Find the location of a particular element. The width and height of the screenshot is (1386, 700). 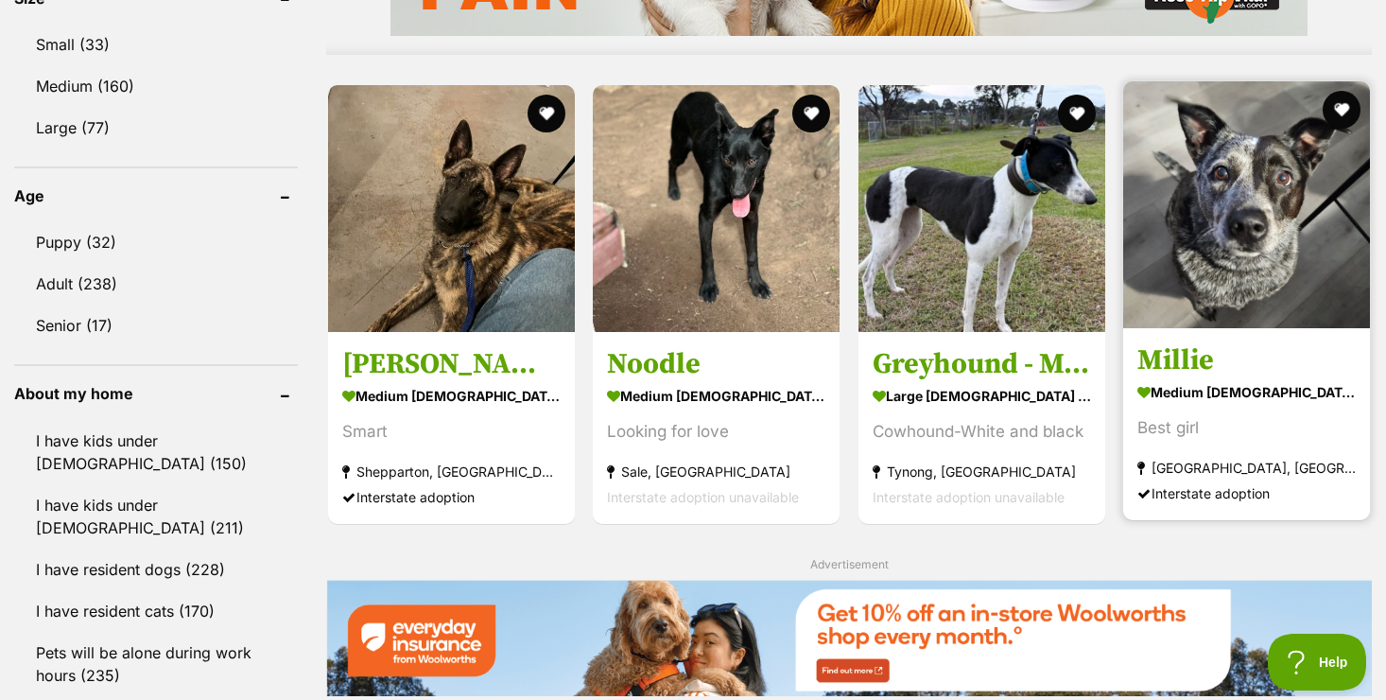

h3: Greyhound - Moo is located at coordinates (982, 363).